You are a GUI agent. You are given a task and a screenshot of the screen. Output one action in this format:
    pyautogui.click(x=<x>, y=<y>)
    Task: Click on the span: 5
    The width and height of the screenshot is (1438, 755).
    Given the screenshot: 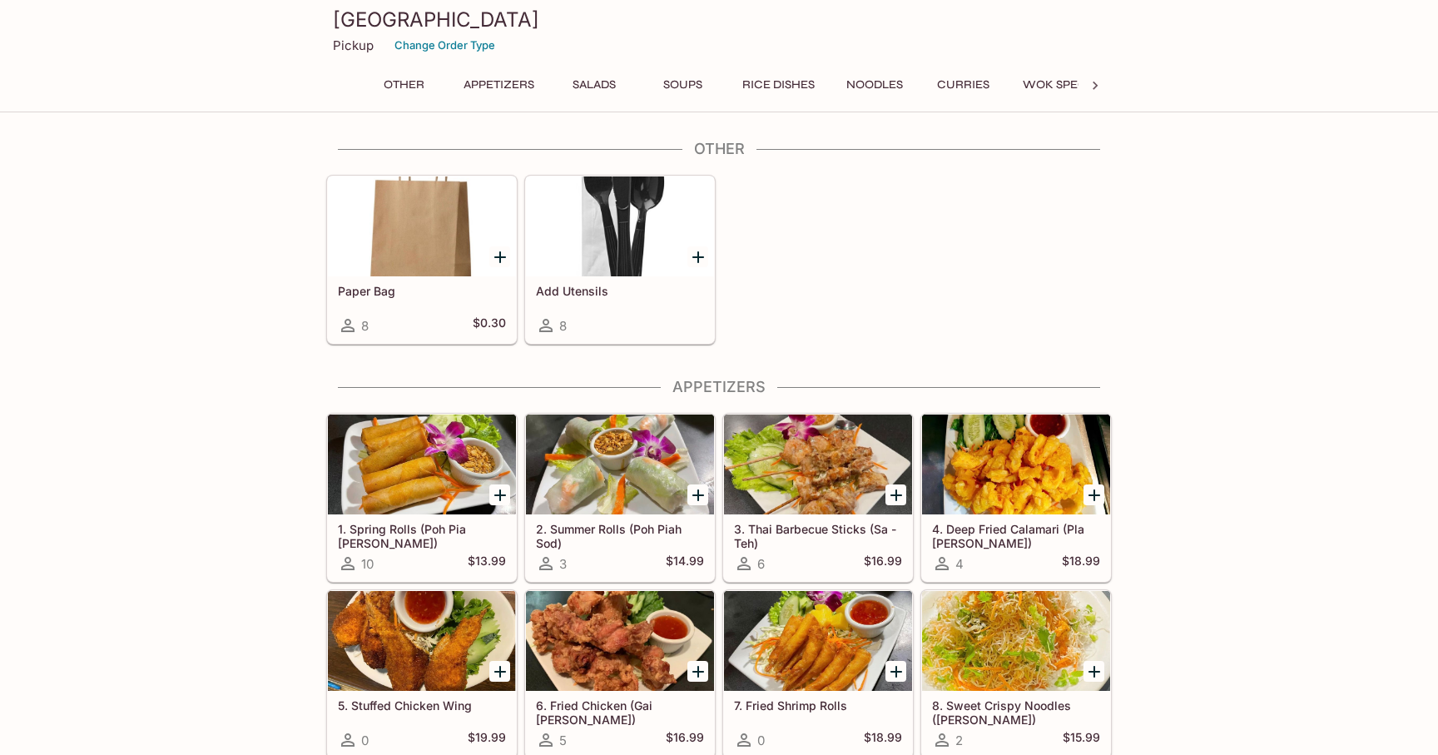 What is the action you would take?
    pyautogui.click(x=563, y=740)
    